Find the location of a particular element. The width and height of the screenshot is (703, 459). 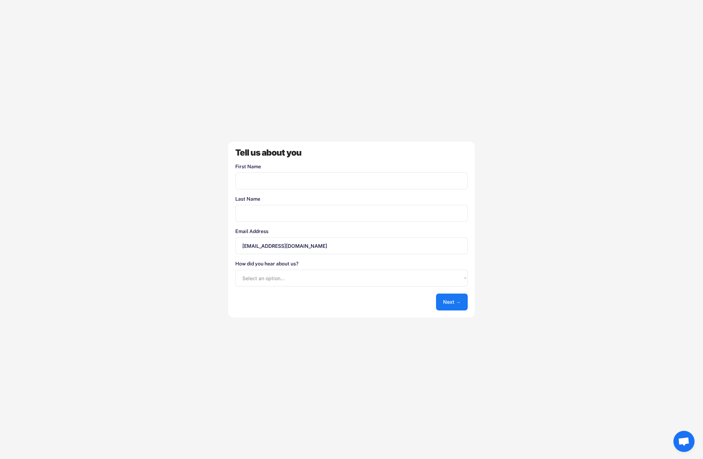

div: First Name is located at coordinates (352, 167).